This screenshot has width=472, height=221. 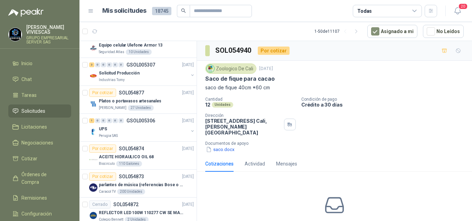 What do you see at coordinates (129, 164) in the screenshot?
I see `div: 110 Galones` at bounding box center [129, 164].